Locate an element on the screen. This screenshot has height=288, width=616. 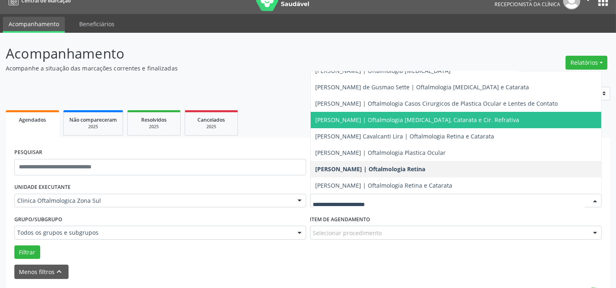
a: Acompanhamento is located at coordinates (34, 25).